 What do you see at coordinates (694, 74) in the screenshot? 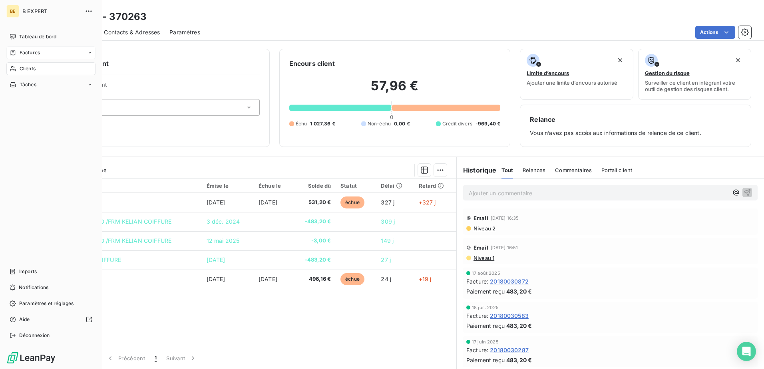
I see `button: Gestion du risqueSurveiller ce client en intégrant votre outil de gestion des risques client.` at bounding box center [694, 74].